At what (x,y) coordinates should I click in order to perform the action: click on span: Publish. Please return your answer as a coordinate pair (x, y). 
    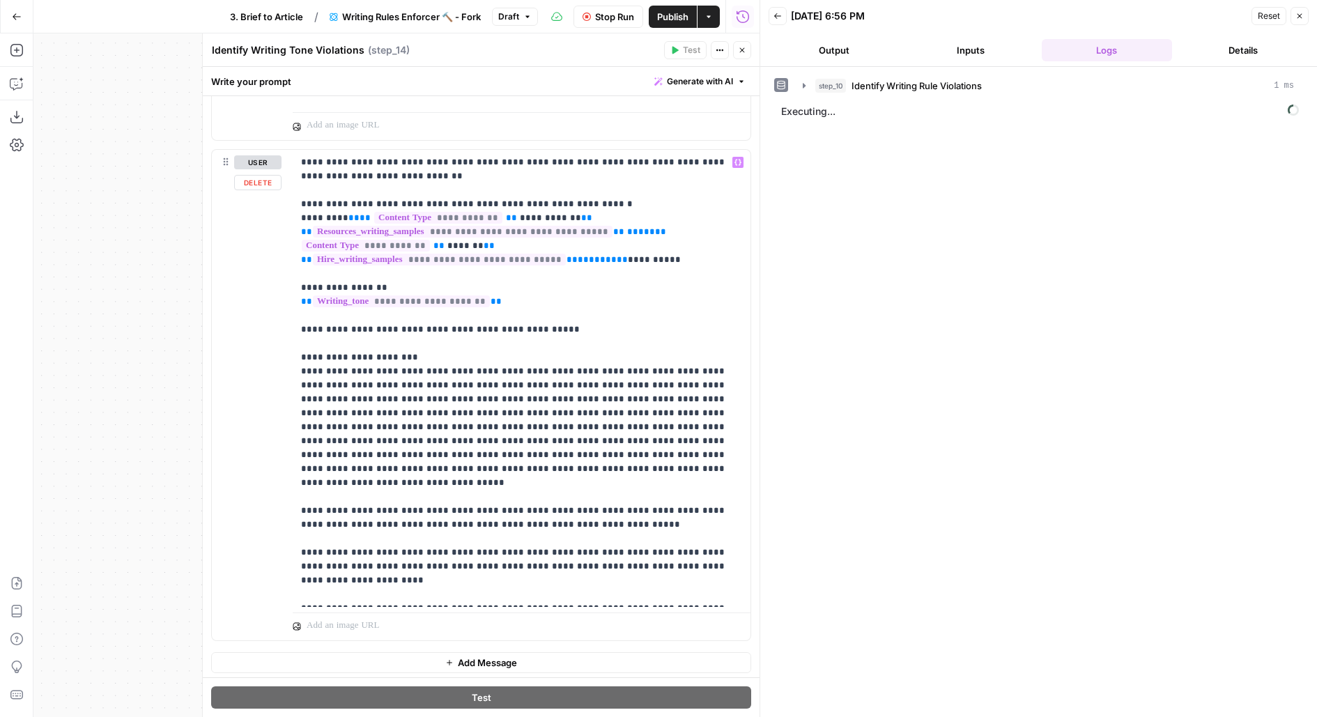
    Looking at the image, I should click on (672, 17).